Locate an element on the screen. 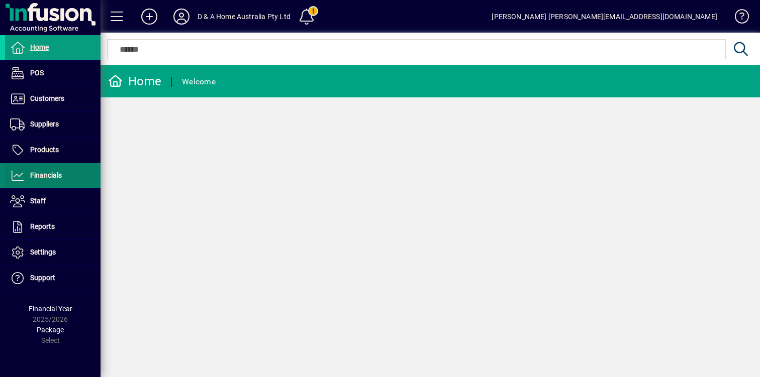 The height and width of the screenshot is (377, 760). span: Reports is located at coordinates (42, 227).